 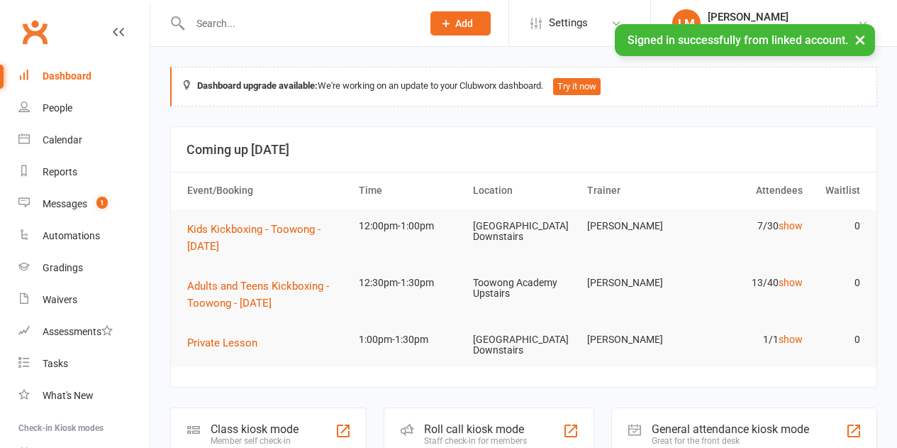 What do you see at coordinates (409, 282) in the screenshot?
I see `td: 12:30pm-1:30pm` at bounding box center [409, 282].